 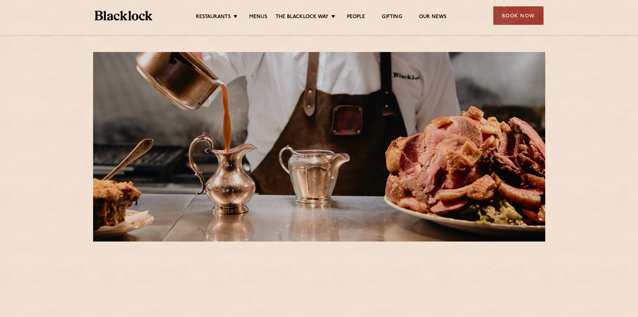 I want to click on a: The Blacklock Way, so click(x=302, y=17).